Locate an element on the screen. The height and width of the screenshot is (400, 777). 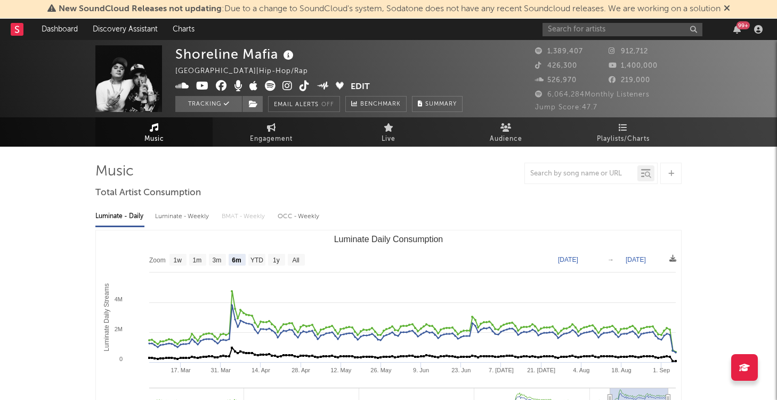
text: All is located at coordinates (295, 260).